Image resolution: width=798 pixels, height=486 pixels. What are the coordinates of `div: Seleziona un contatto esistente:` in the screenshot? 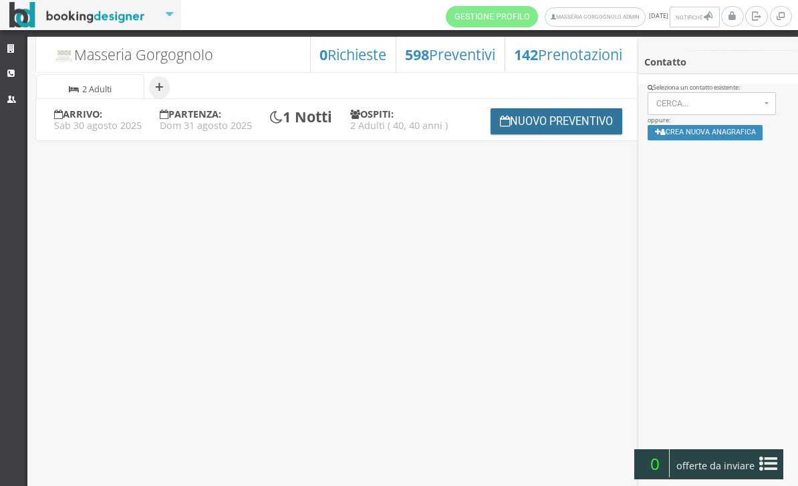 It's located at (719, 88).